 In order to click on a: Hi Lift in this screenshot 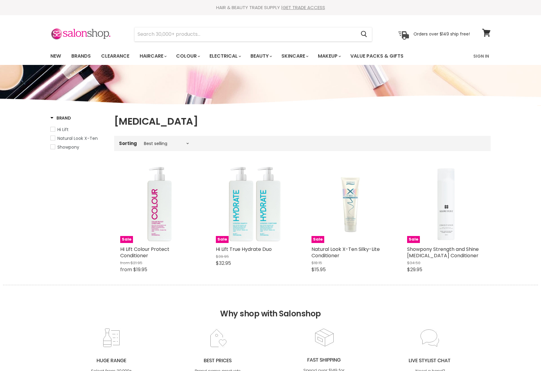, I will do `click(78, 130)`.